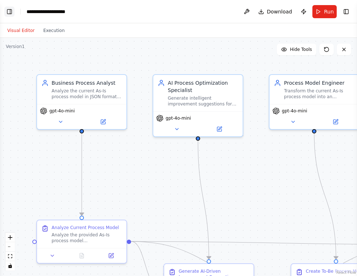  I want to click on button: Visual Editor, so click(21, 31).